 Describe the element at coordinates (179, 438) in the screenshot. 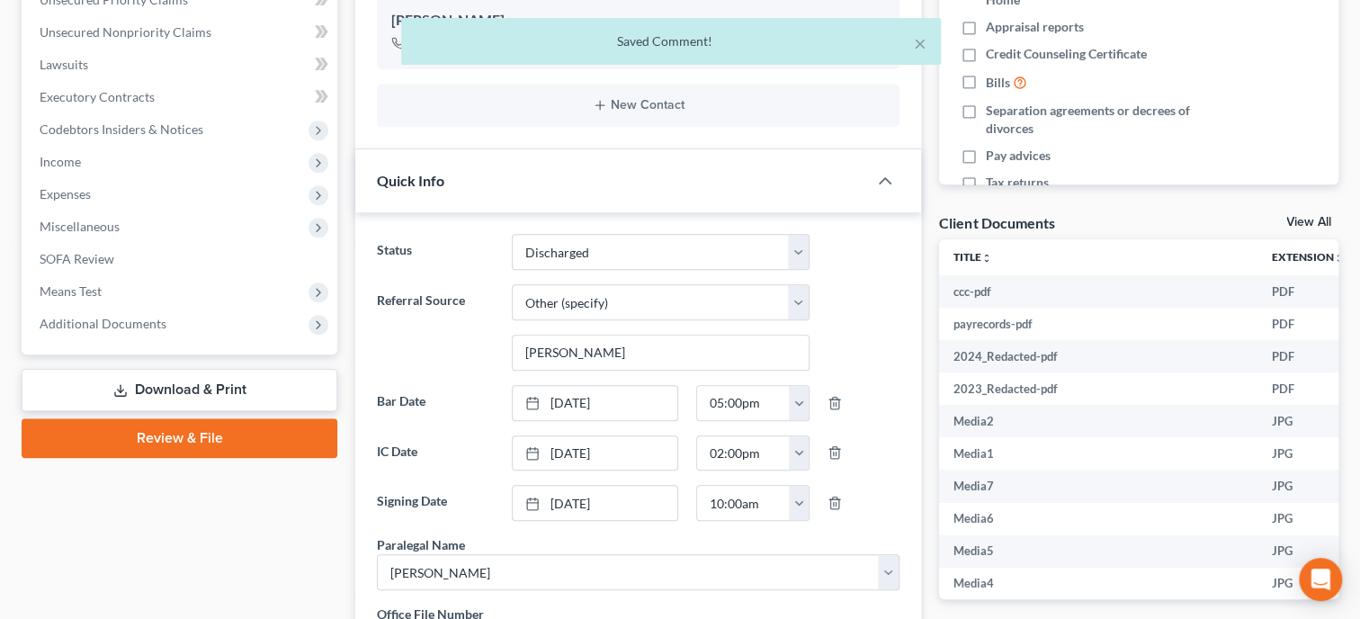

I see `a: Review & File` at that location.